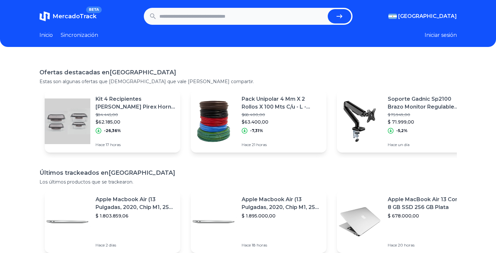 The height and width of the screenshot is (253, 496). I want to click on a: Sincronización, so click(79, 35).